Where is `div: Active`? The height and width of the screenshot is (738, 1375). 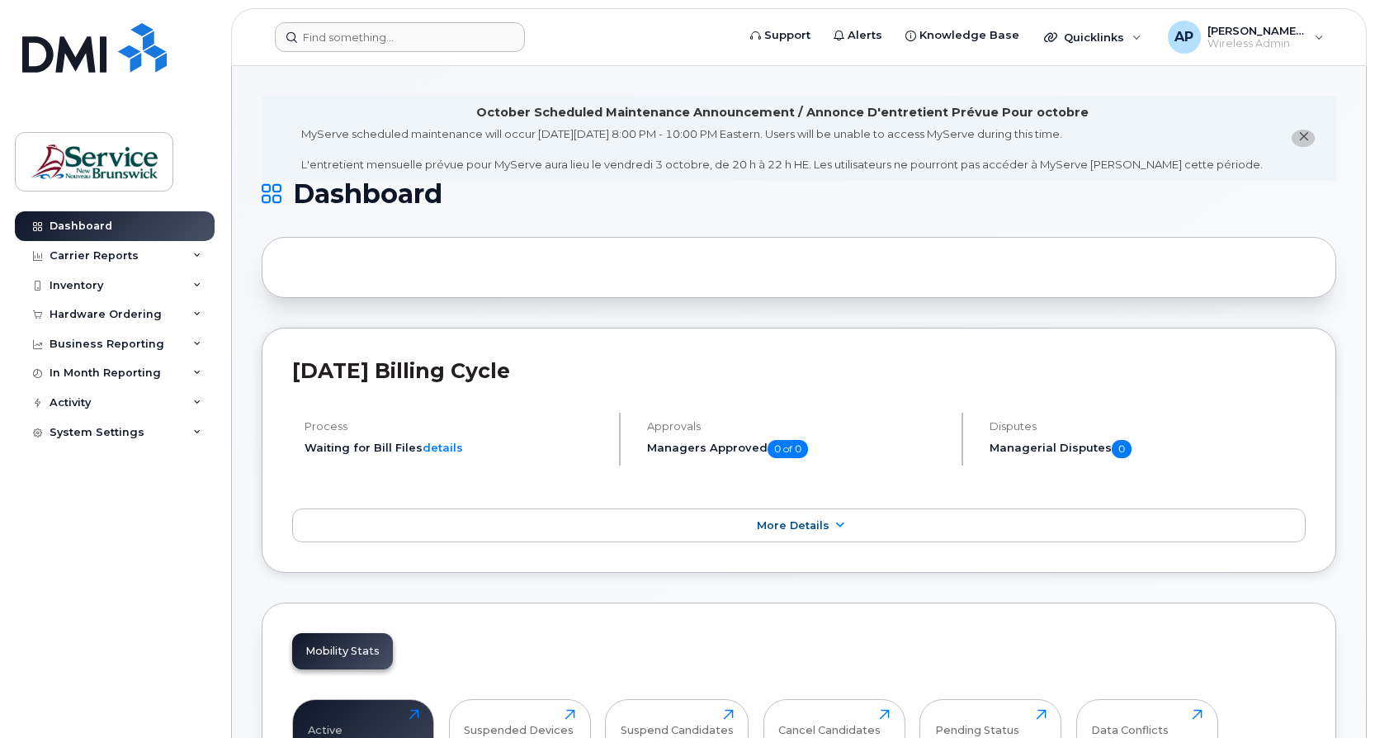
div: Active is located at coordinates (325, 722).